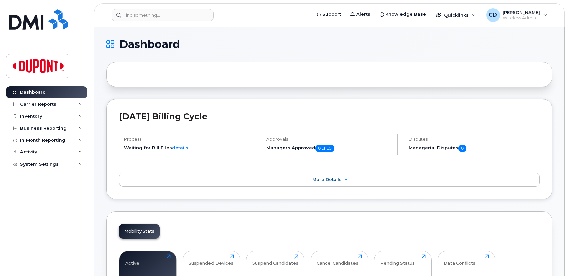  Describe the element at coordinates (338, 259) in the screenshot. I see `div: Cancel Candidates` at that location.